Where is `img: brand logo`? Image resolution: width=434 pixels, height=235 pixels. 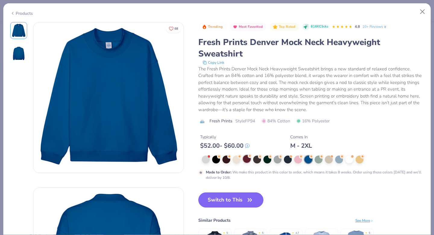 img: brand logo is located at coordinates (202, 121).